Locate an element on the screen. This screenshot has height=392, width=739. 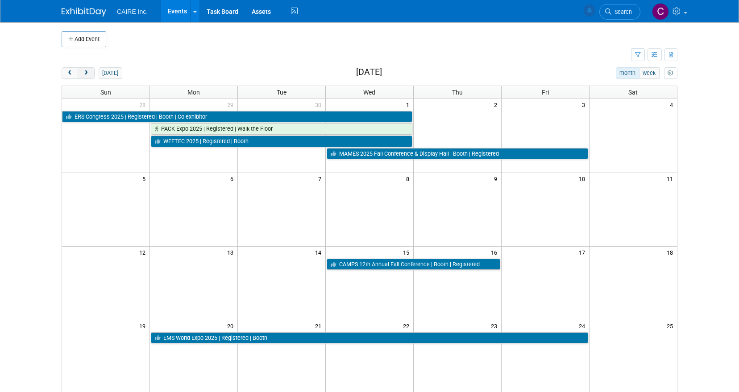
span: 25 is located at coordinates (671, 326).